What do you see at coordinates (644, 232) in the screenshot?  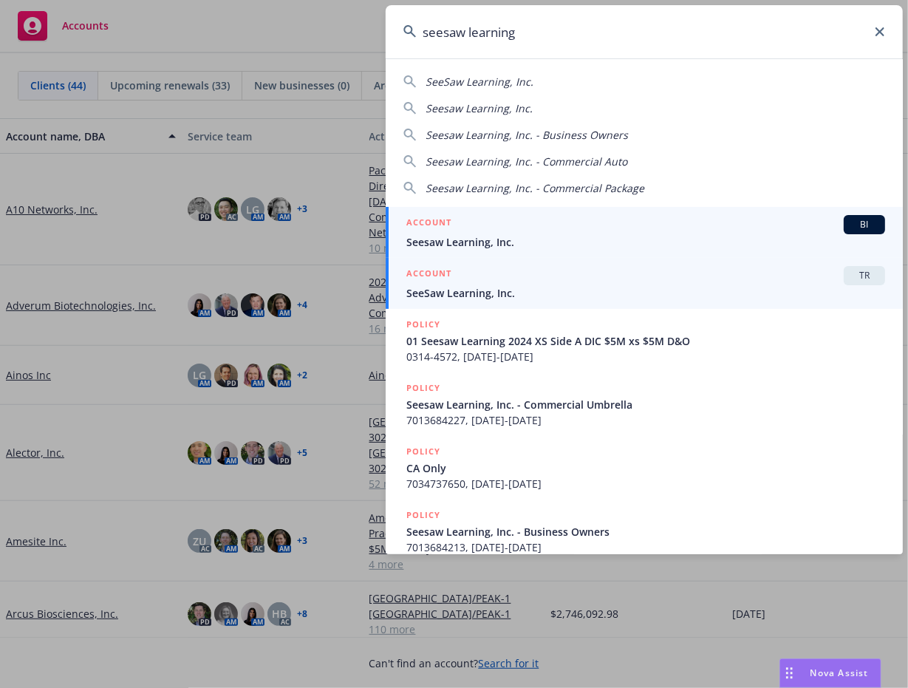 I see `a: ACCOUNTBISeesaw Learning, Inc.` at bounding box center [644, 232].